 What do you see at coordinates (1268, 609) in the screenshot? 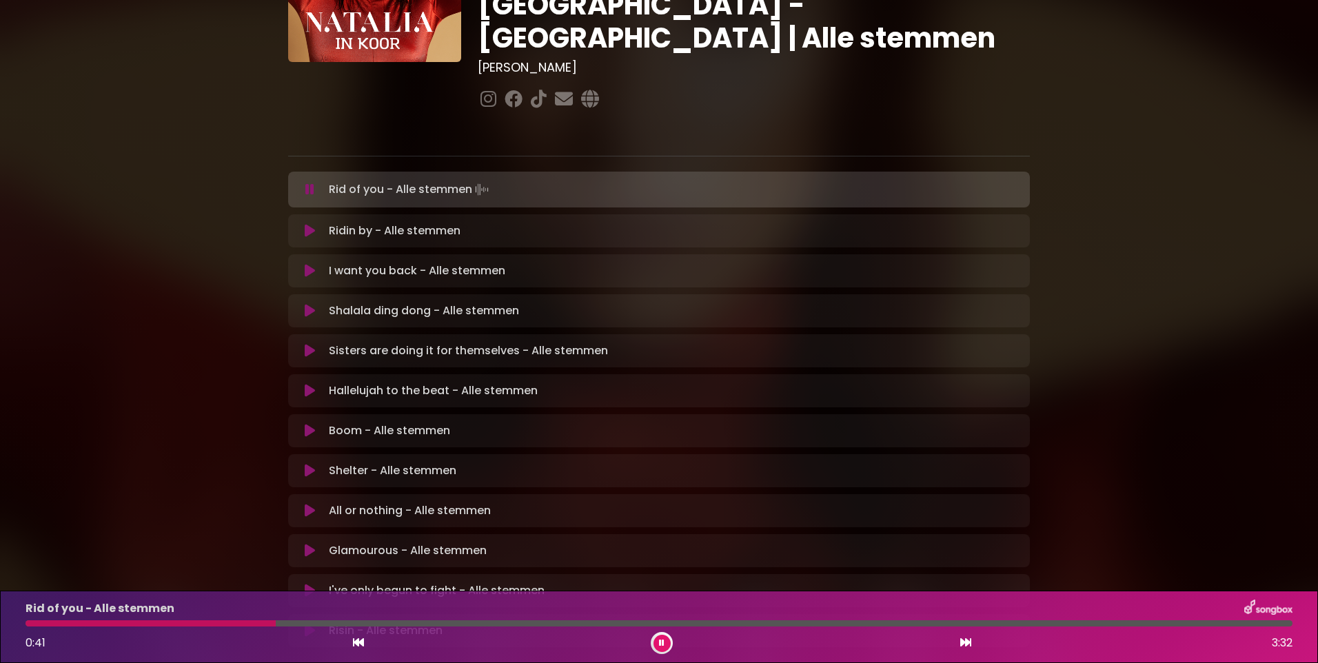
I see `img: songbox-logo-white.png` at bounding box center [1268, 609].